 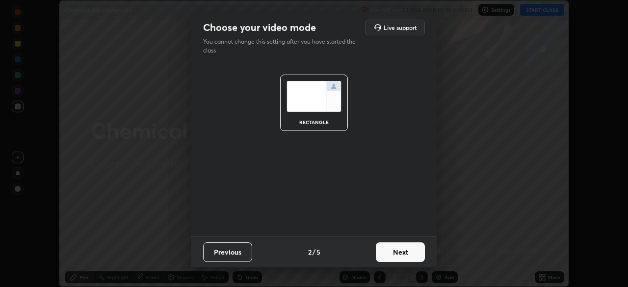 I want to click on div: rectangle, so click(x=314, y=122).